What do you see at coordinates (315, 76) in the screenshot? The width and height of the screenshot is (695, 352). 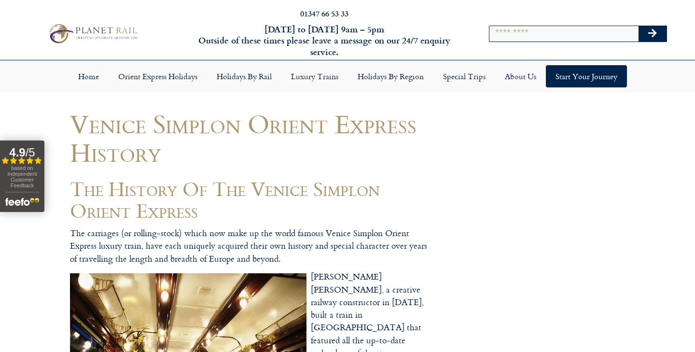 I see `a: Luxury Trains` at bounding box center [315, 76].